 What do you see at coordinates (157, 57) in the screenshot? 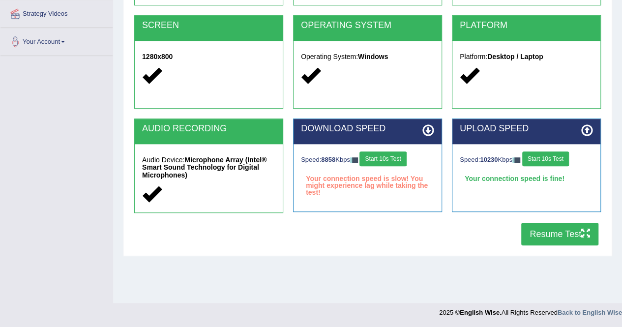
I see `strong: 1280x800` at bounding box center [157, 57].